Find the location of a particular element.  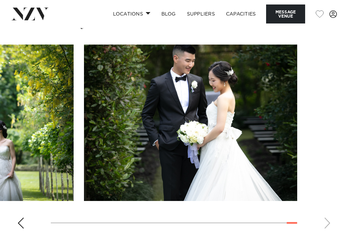

a: BLOG is located at coordinates (169, 14).